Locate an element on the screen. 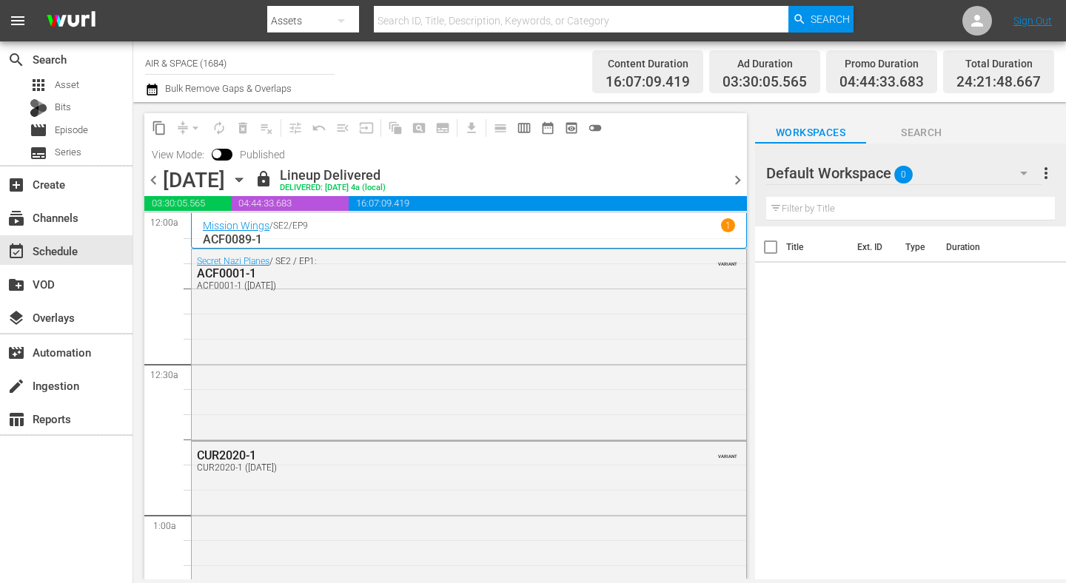  span: Workspaces is located at coordinates (811, 132).